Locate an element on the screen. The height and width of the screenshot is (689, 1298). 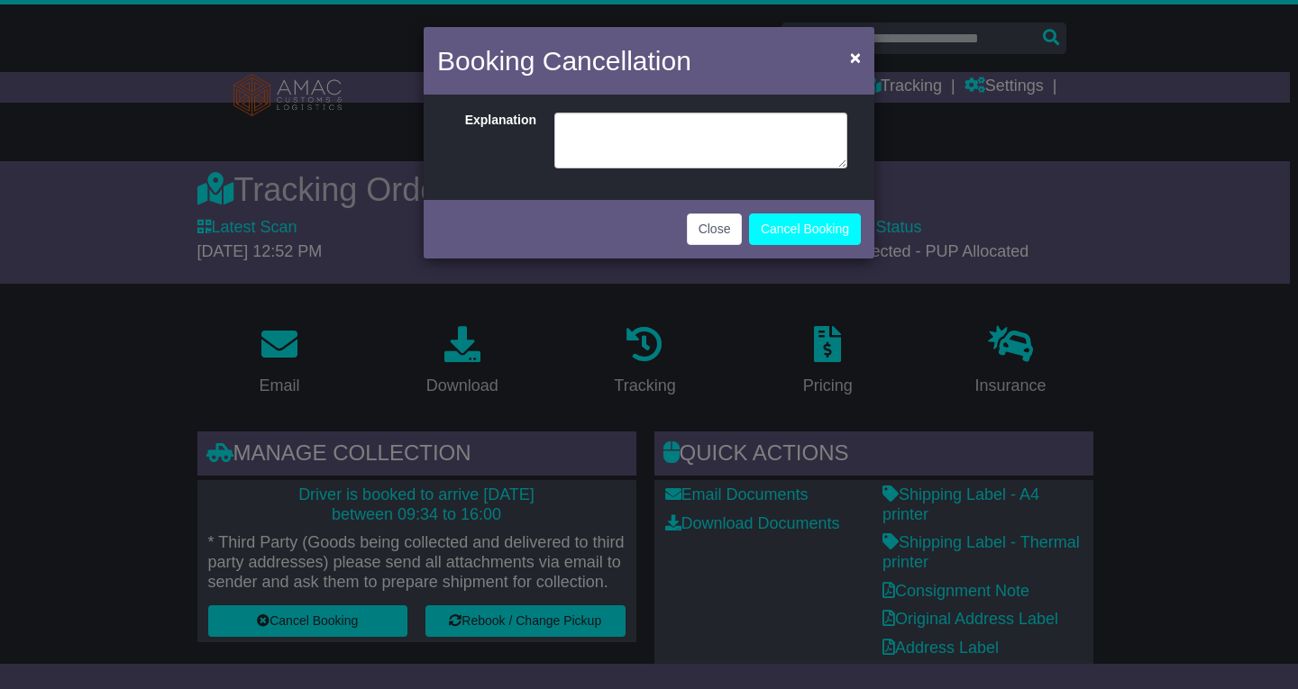
button: Cancel Booking is located at coordinates (805, 229).